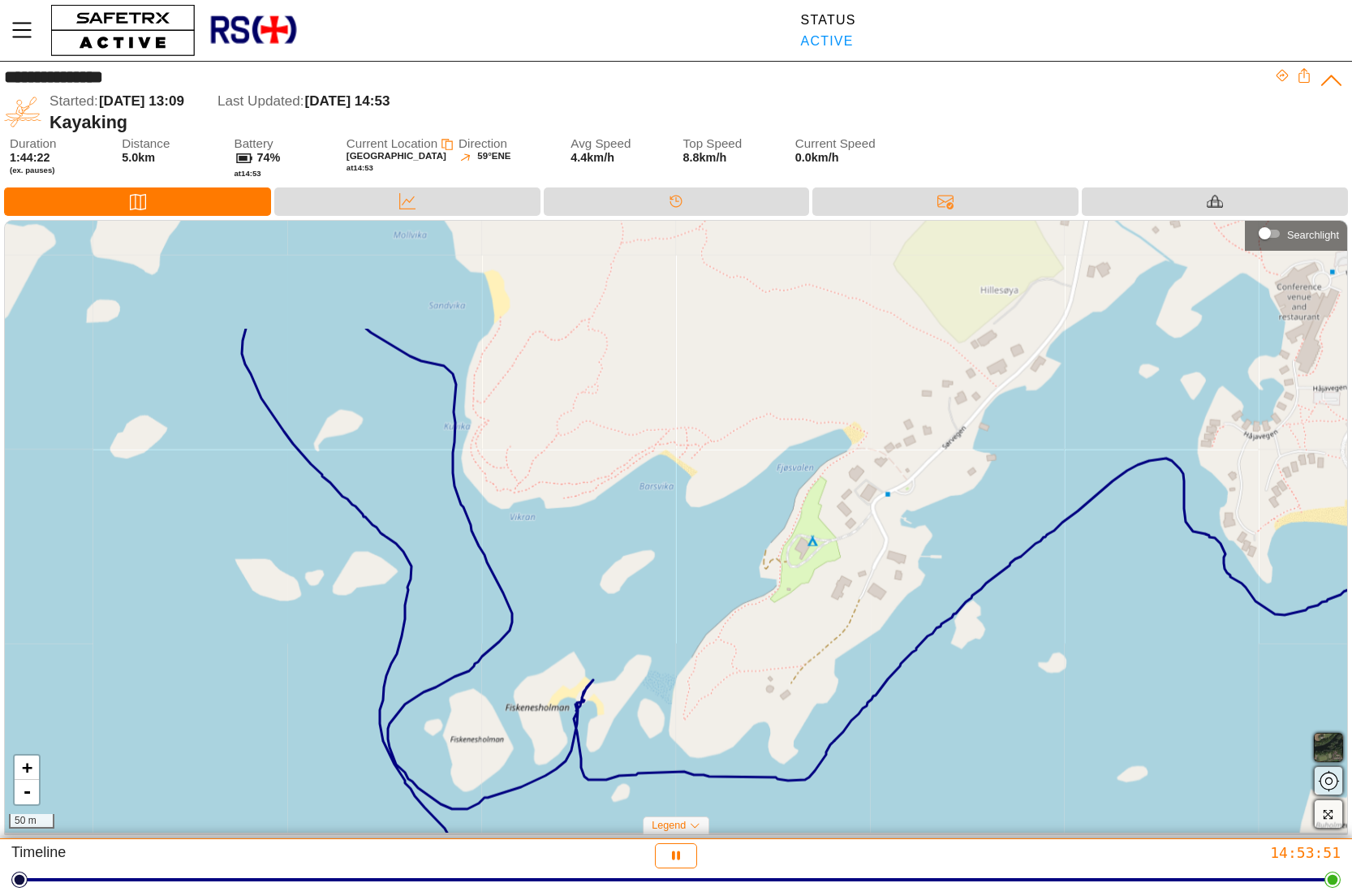 Image resolution: width=1352 pixels, height=896 pixels. I want to click on span: Started:, so click(74, 100).